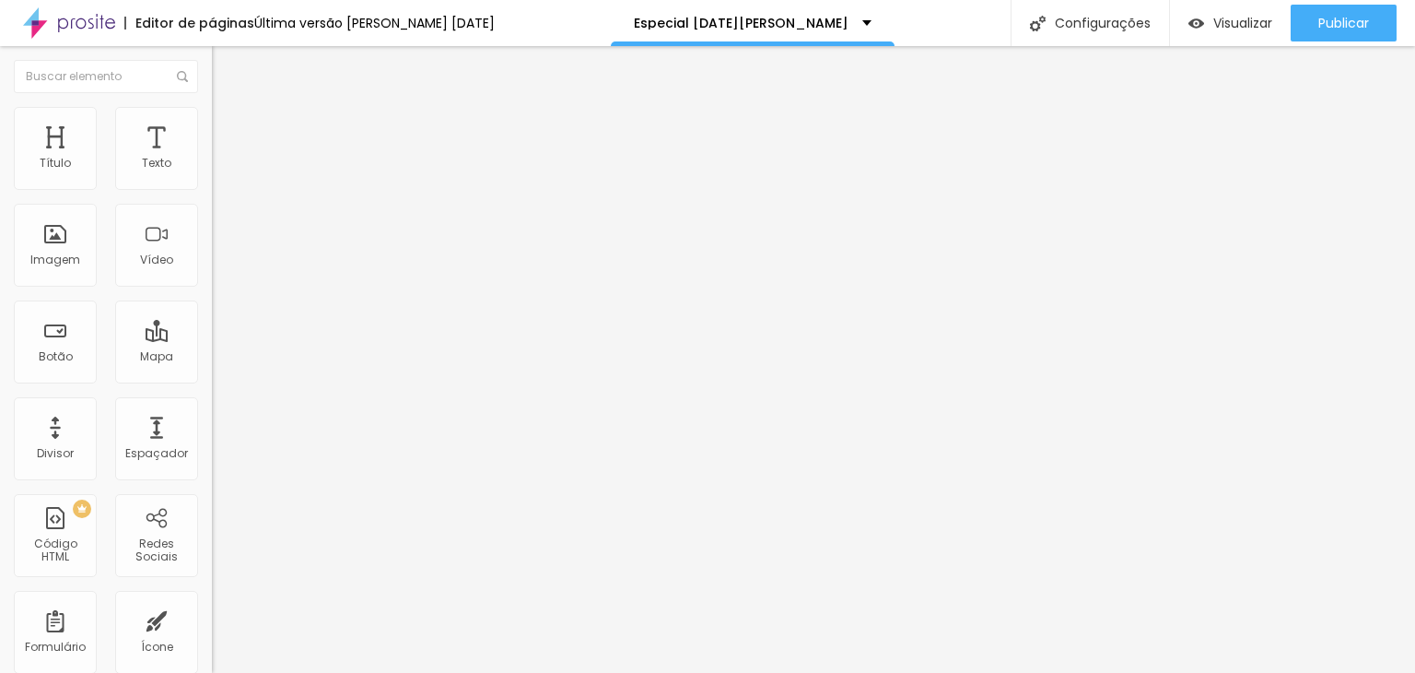 The image size is (1415, 673). Describe the element at coordinates (55, 549) in the screenshot. I see `font: Código HTML` at that location.